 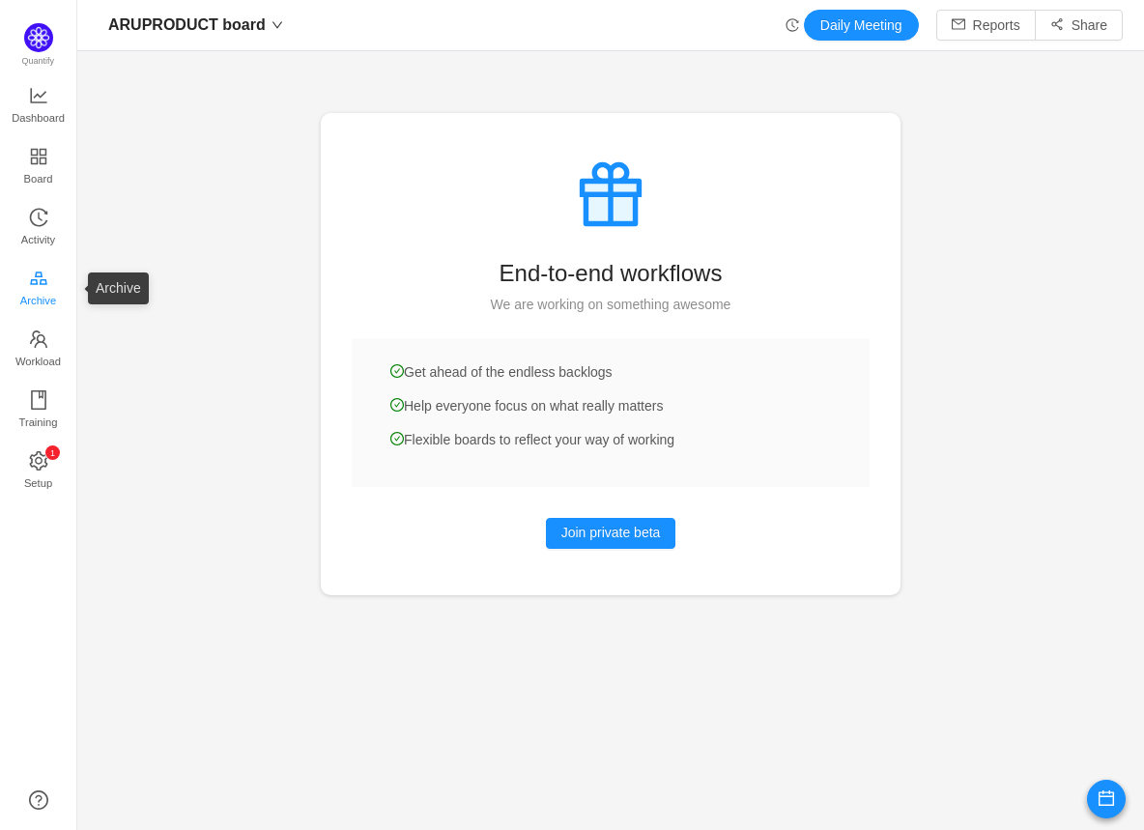 What do you see at coordinates (39, 157) in the screenshot?
I see `i: icon: appstore` at bounding box center [39, 157].